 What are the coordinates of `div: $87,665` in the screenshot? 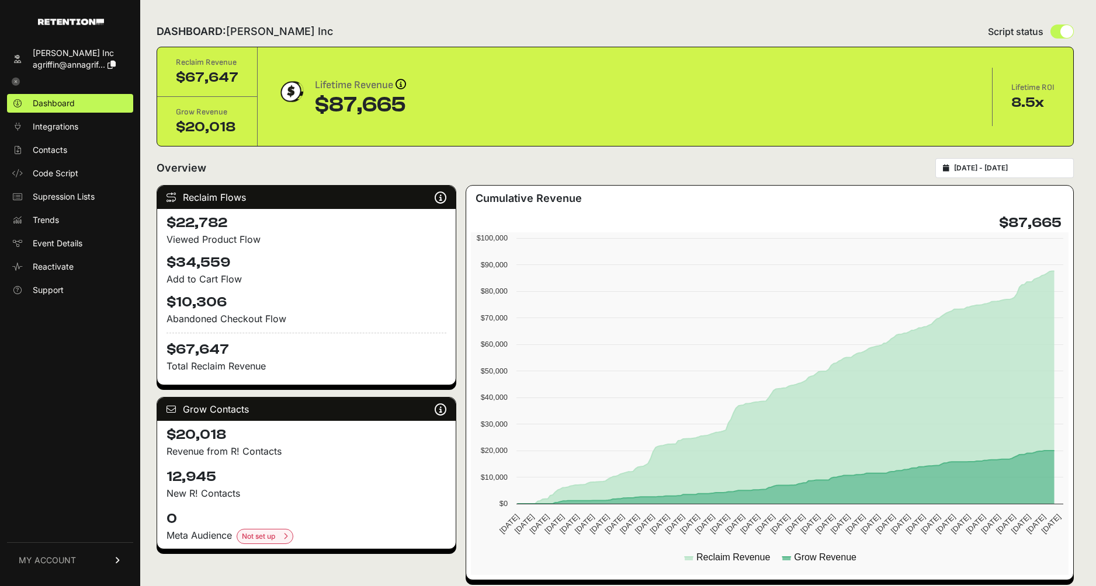 It's located at (360, 105).